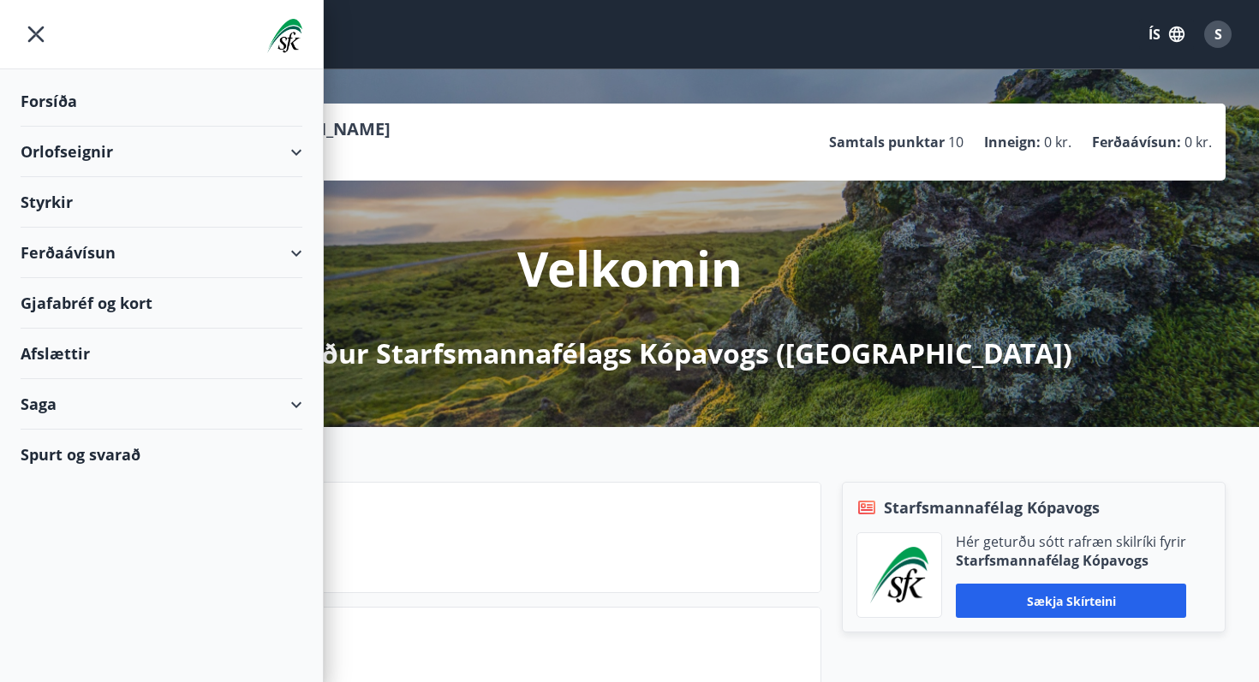 This screenshot has height=682, width=1259. Describe the element at coordinates (161, 455) in the screenshot. I see `div: Spurt og svarað` at that location.